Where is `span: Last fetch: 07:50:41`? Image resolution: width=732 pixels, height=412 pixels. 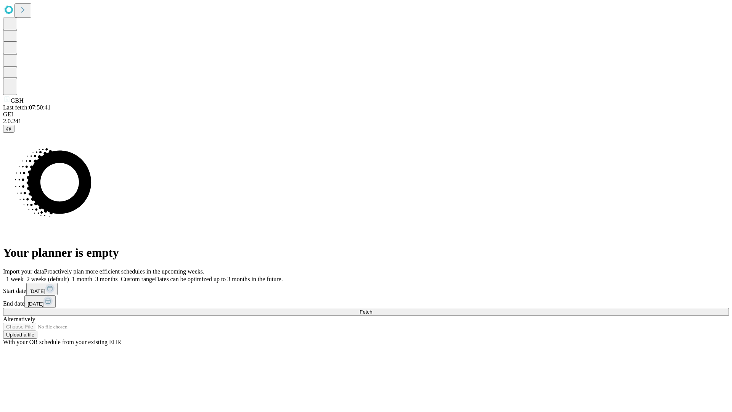 span: Last fetch: 07:50:41 is located at coordinates (27, 107).